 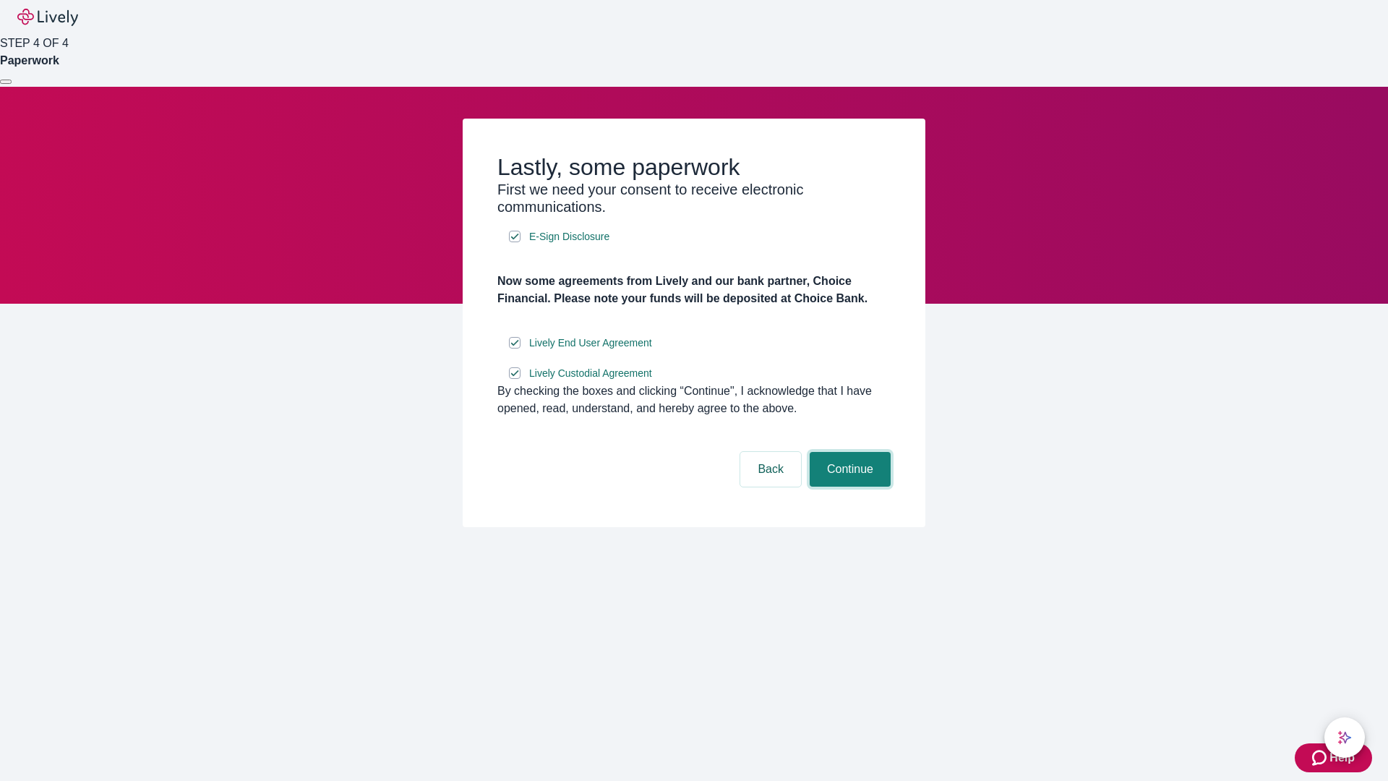 What do you see at coordinates (850, 469) in the screenshot?
I see `button: Continue` at bounding box center [850, 469].